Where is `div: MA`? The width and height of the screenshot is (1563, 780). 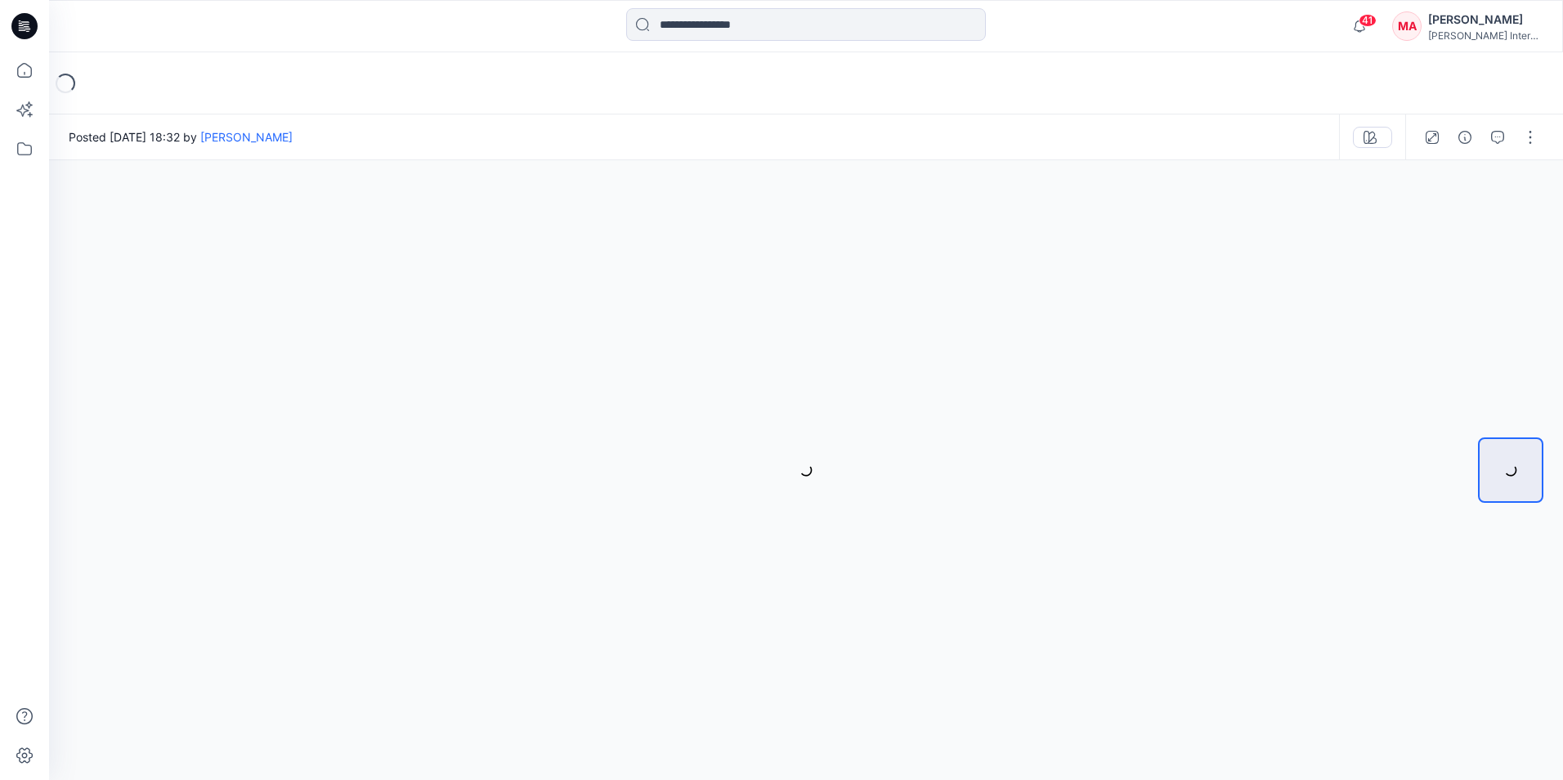 div: MA is located at coordinates (1407, 26).